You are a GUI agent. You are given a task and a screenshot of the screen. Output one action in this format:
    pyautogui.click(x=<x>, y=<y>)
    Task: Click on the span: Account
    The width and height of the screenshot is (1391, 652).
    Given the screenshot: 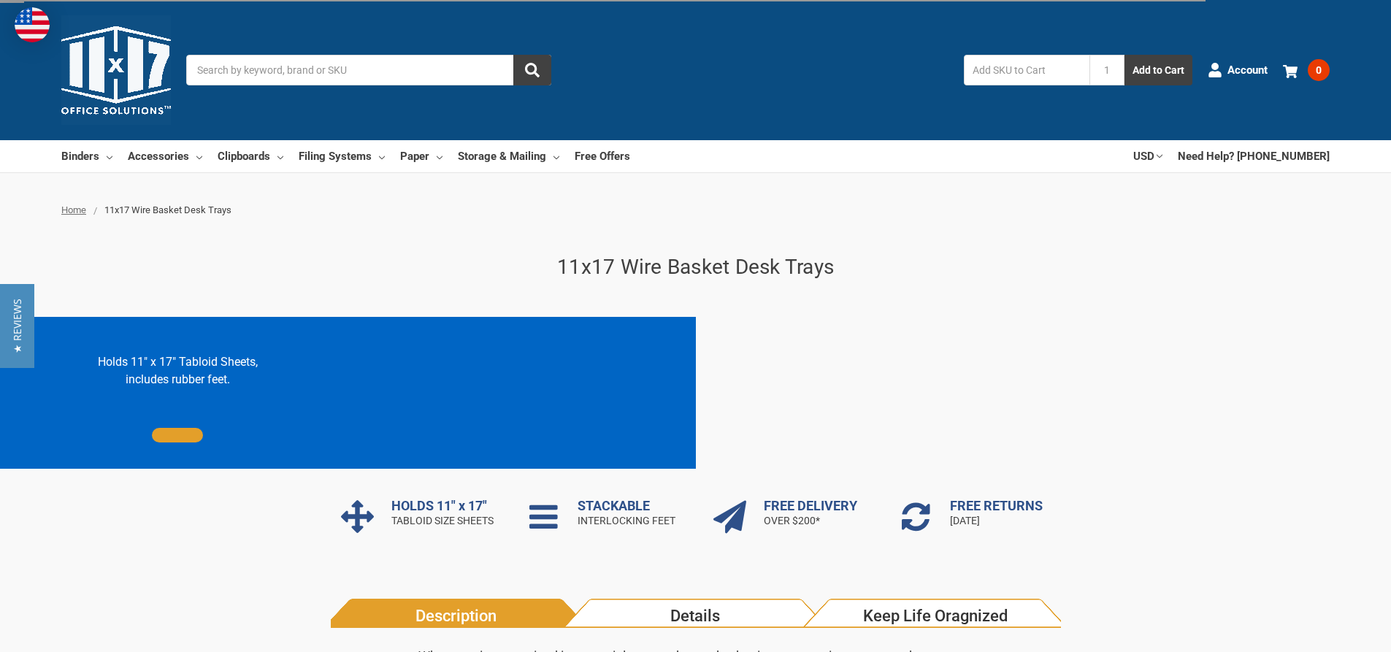 What is the action you would take?
    pyautogui.click(x=1247, y=70)
    